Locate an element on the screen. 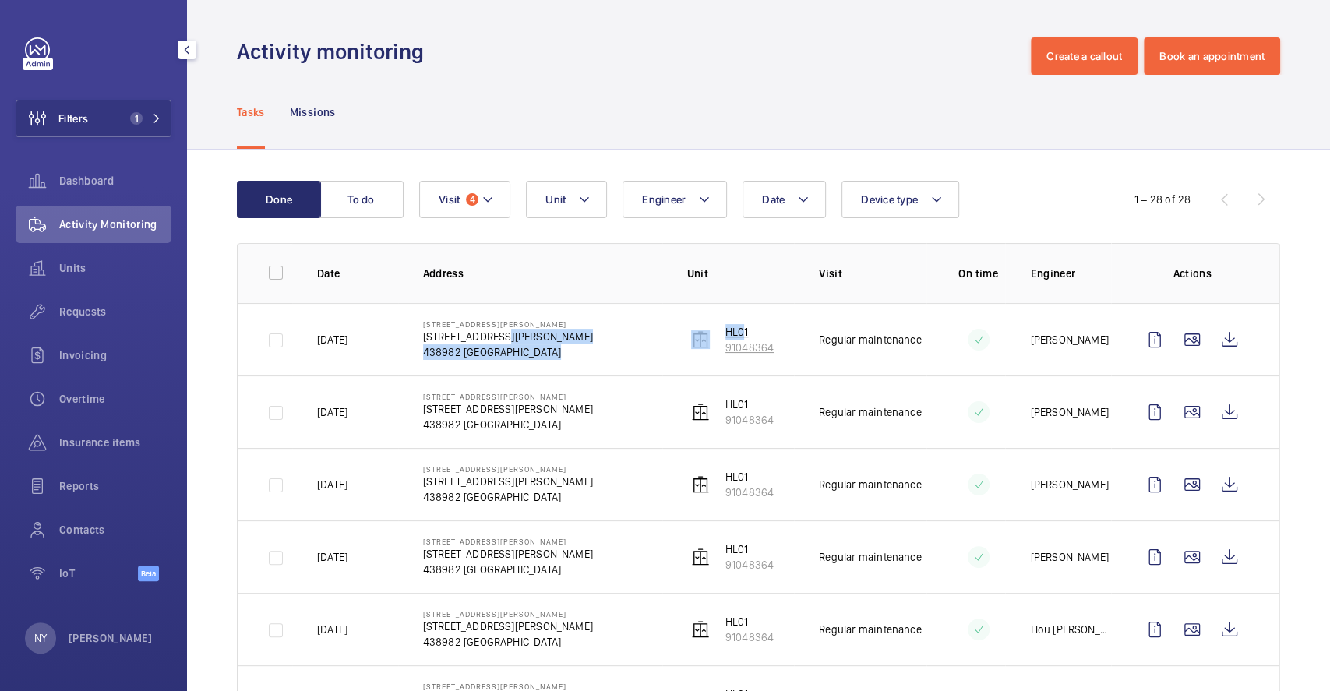  p: NY is located at coordinates (41, 638).